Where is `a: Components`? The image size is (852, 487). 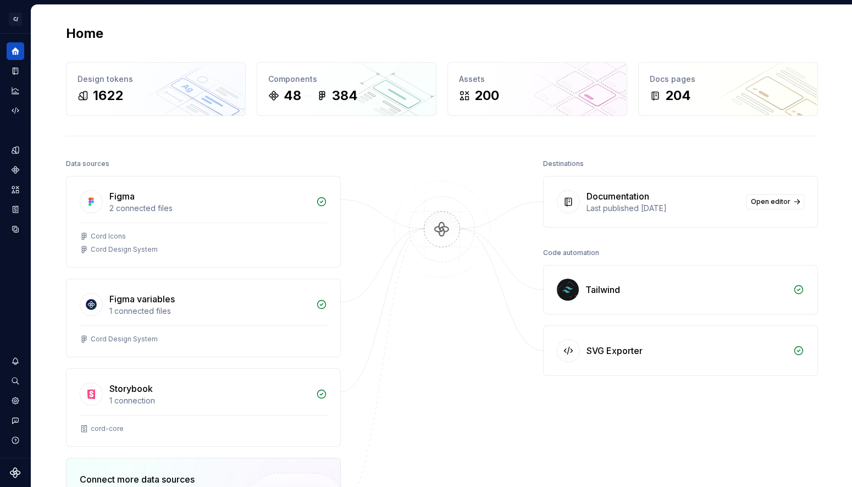
a: Components is located at coordinates (15, 170).